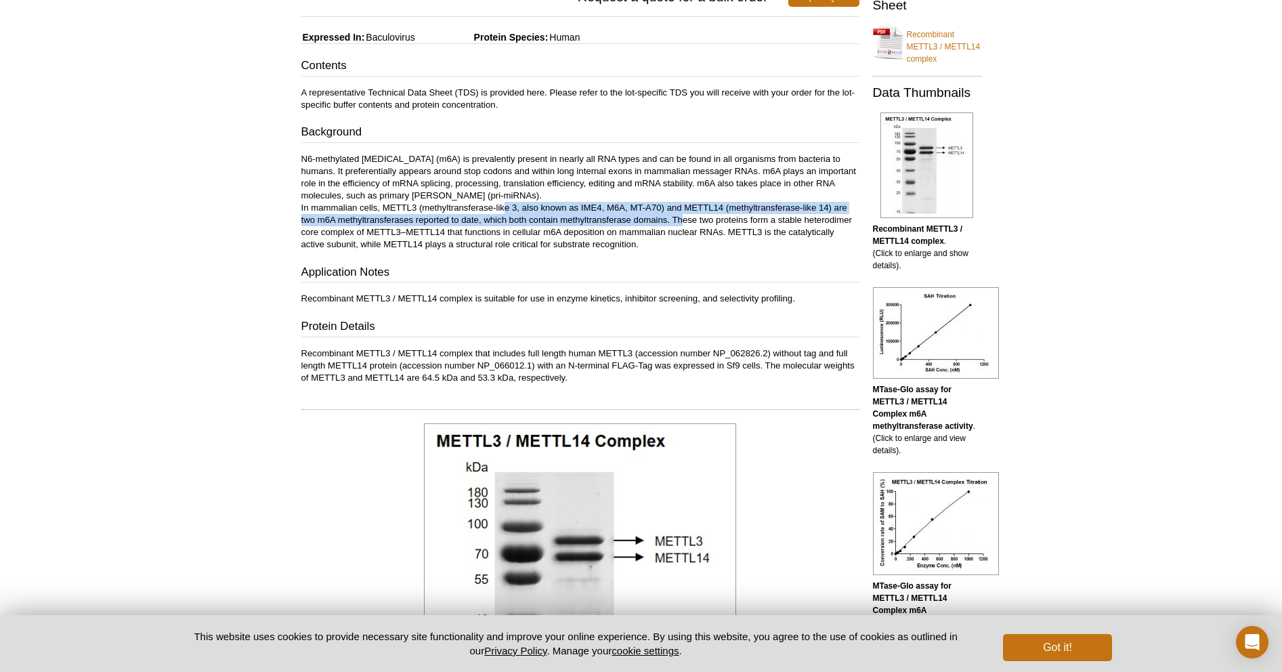  I want to click on a: Recombinant METTL3 / METTL14 complex, so click(927, 43).